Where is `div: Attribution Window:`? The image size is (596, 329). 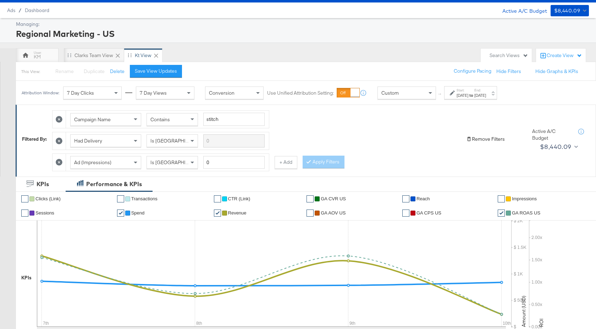
div: Attribution Window: is located at coordinates (40, 93).